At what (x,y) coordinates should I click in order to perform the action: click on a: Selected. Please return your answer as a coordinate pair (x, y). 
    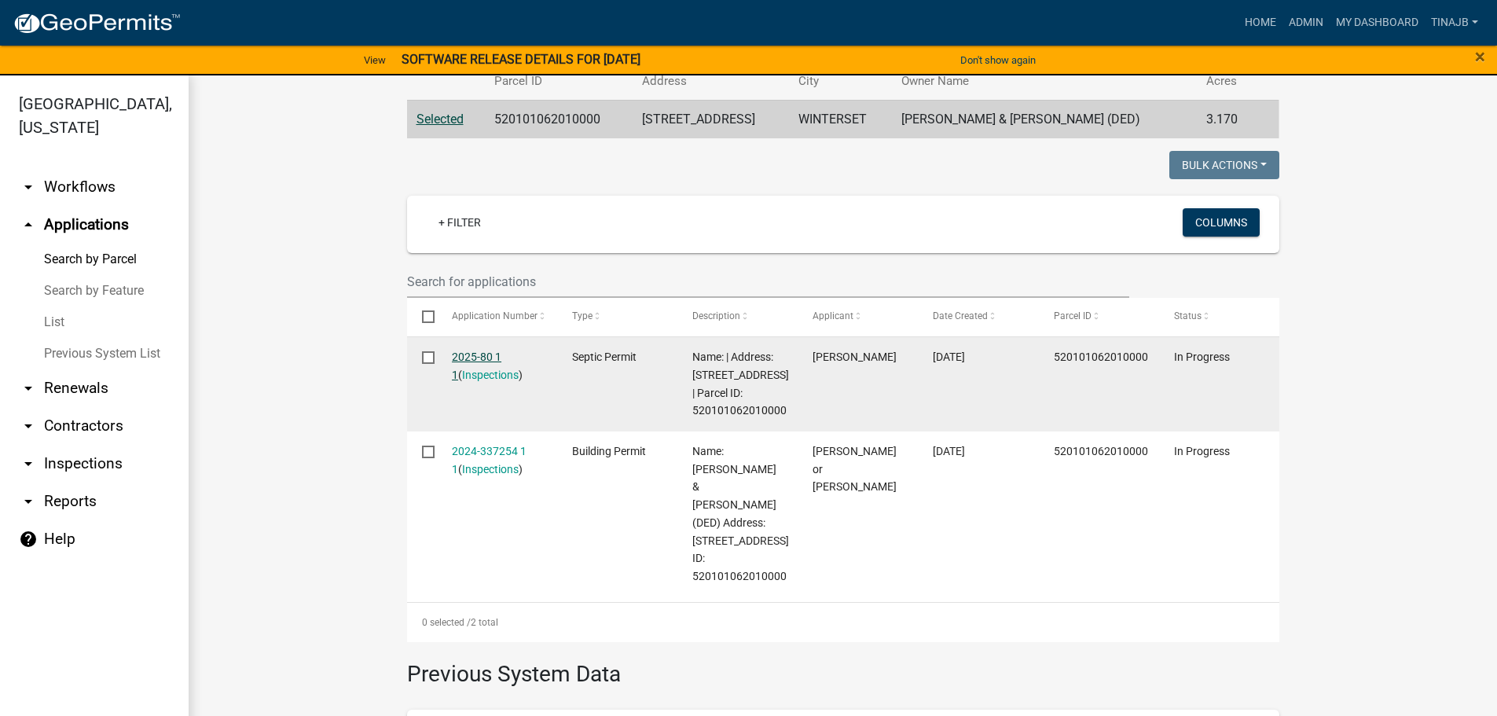
    Looking at the image, I should click on (440, 119).